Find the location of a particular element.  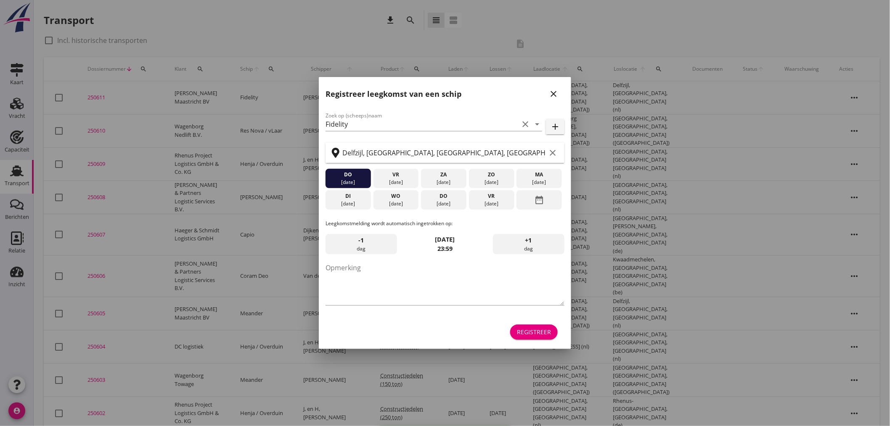

p: Leegkomstmelding wordt automatisch ingetrokken op: is located at coordinates (445, 223).